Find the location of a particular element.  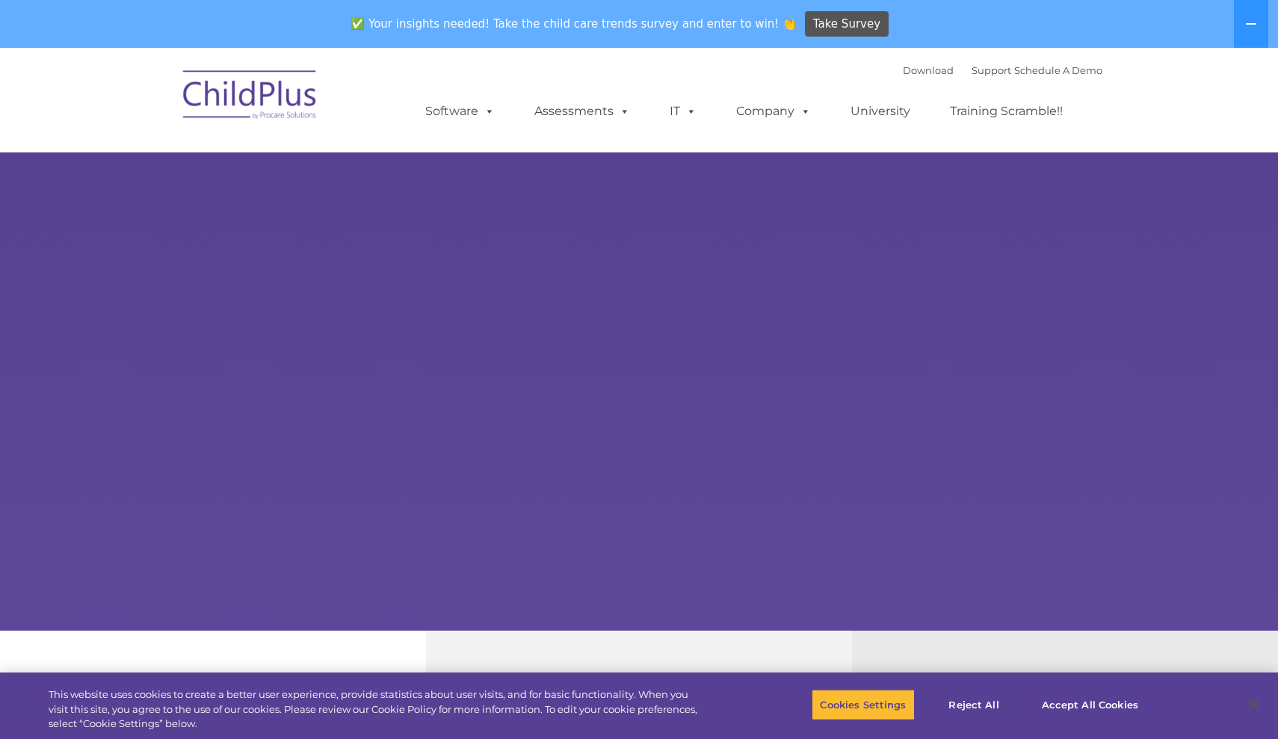

a: Schedule A Demo is located at coordinates (1058, 70).